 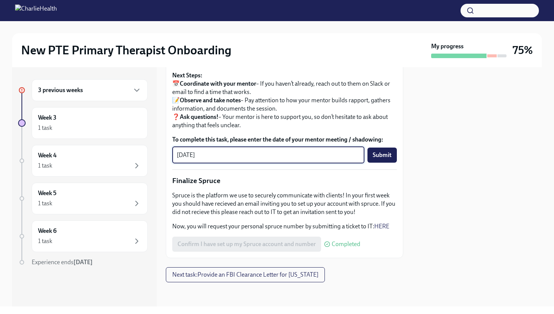 What do you see at coordinates (382, 155) in the screenshot?
I see `button: Submit` at bounding box center [382, 155].